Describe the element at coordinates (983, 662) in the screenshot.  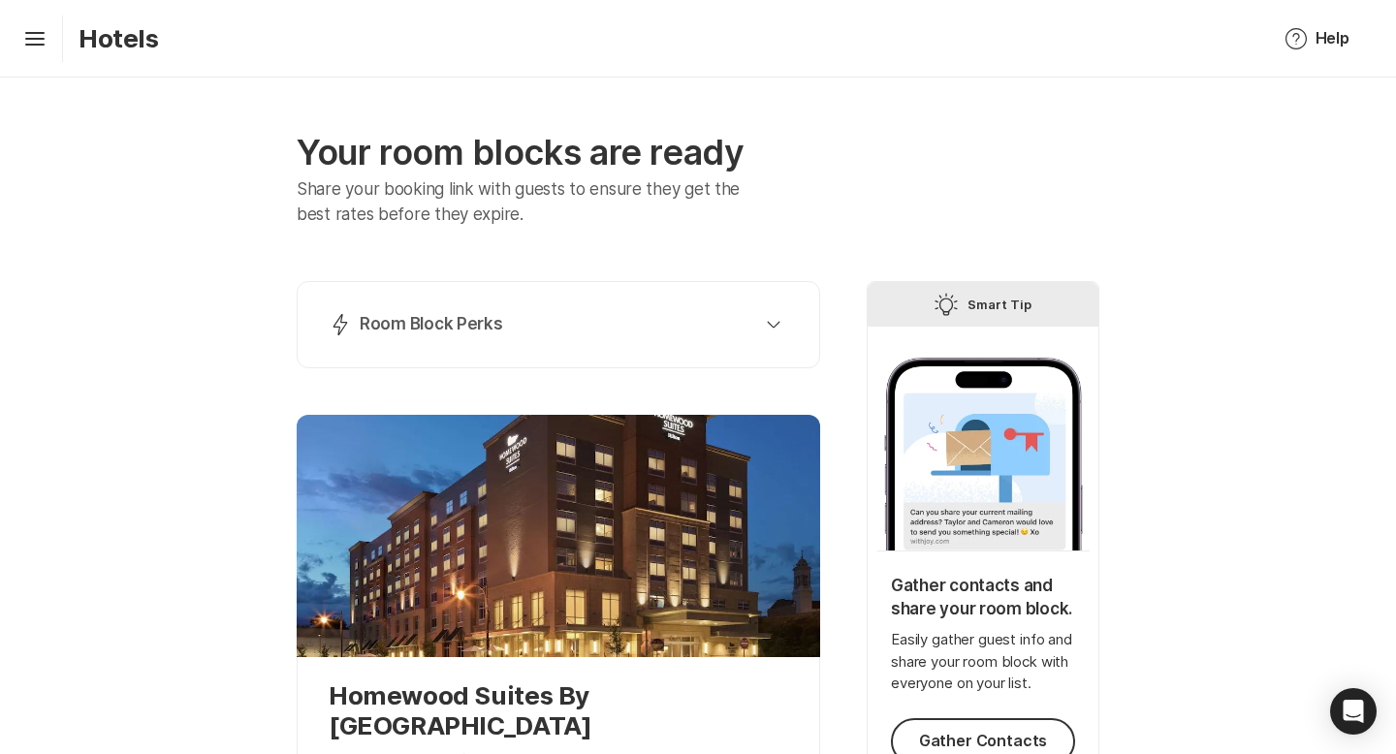
I see `p: Easily gather guest info and share your room block with everyone on your list.` at that location.